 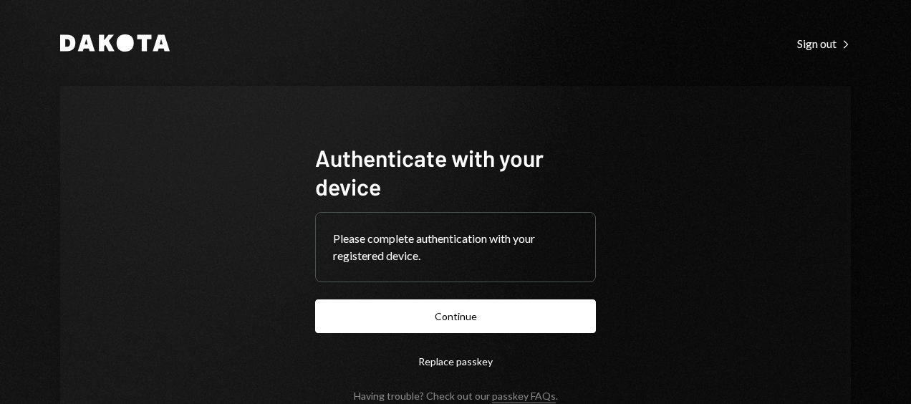 What do you see at coordinates (456, 361) in the screenshot?
I see `button: Replace passkey` at bounding box center [456, 361].